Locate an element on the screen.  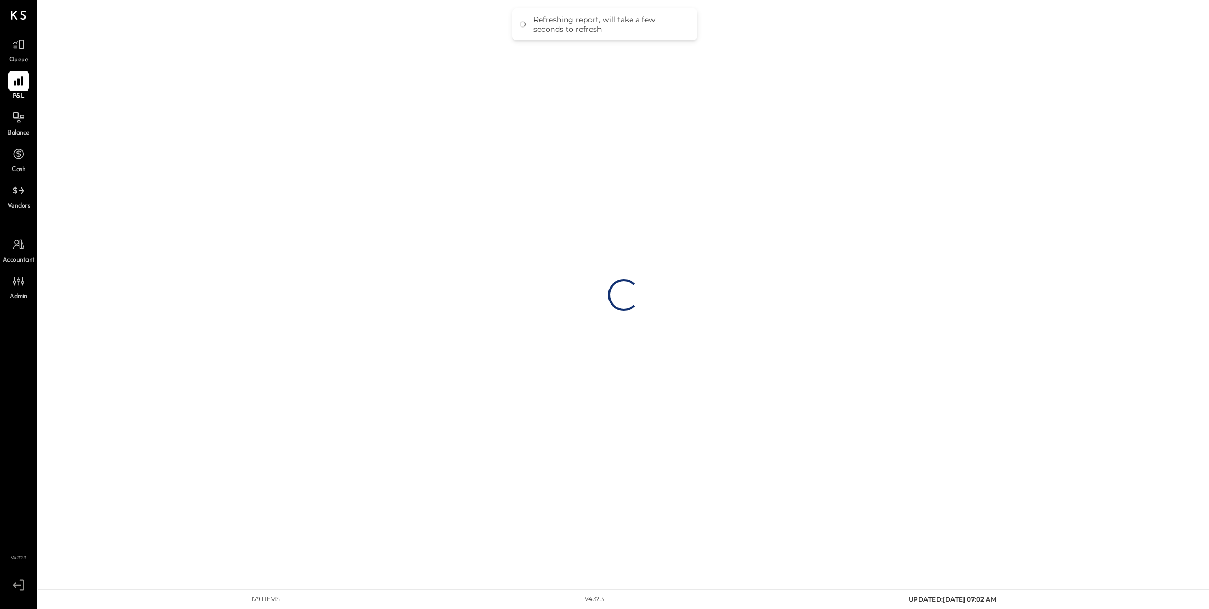
a: Queue is located at coordinates (19, 50).